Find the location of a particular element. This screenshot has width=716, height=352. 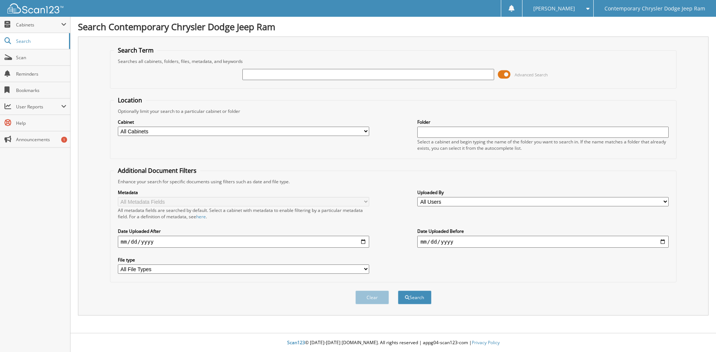

span: Help is located at coordinates (41, 123).